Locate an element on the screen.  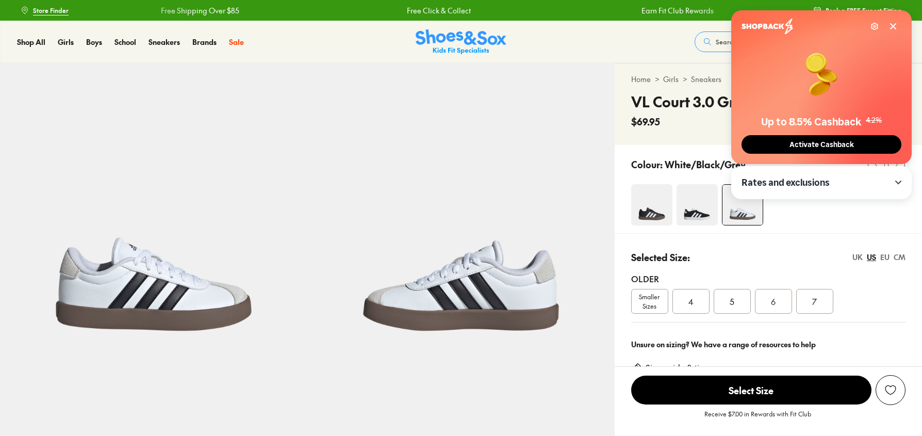
a: Earn Fit Club Rewards is located at coordinates (677, 10).